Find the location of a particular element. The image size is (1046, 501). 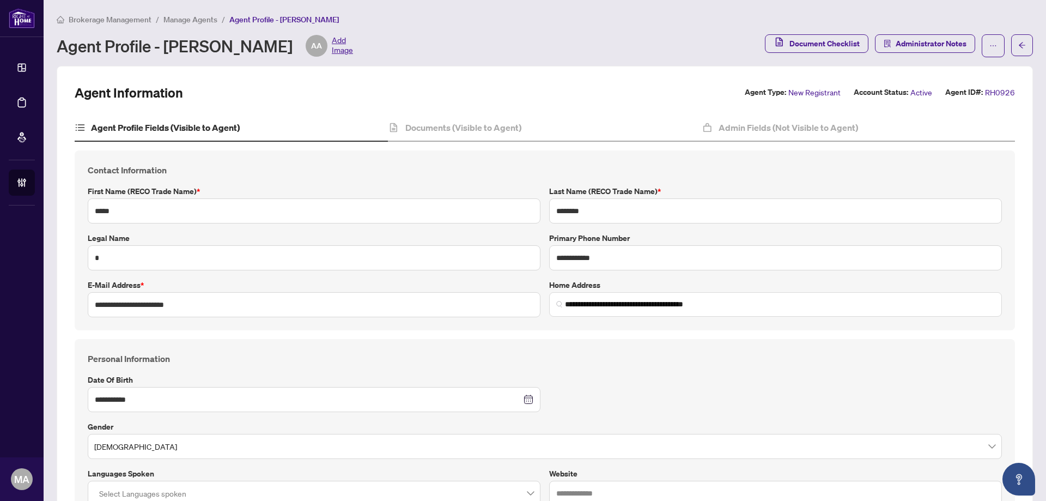

label: Last Name (RECO Trade Name) is located at coordinates (775, 191).